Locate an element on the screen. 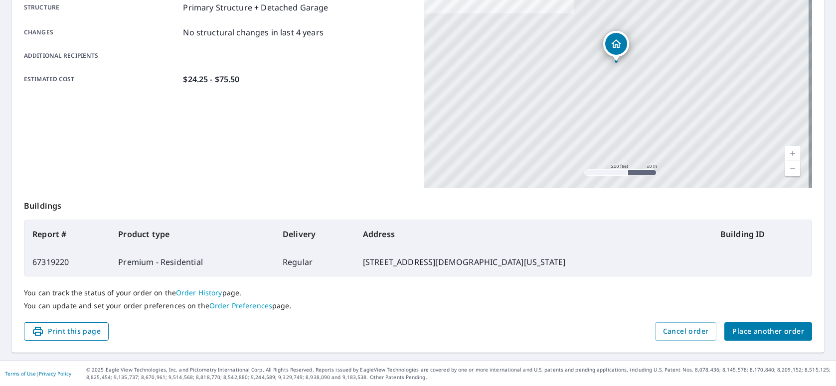  p: © 2025 Eagle View Technologies, Inc. and Pictometry International Corp. All Rights Reserved. Repo... is located at coordinates (459, 374).